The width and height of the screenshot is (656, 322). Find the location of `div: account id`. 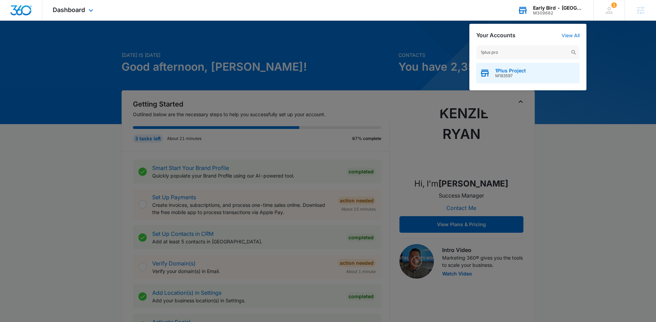

div: account id is located at coordinates (558, 13).